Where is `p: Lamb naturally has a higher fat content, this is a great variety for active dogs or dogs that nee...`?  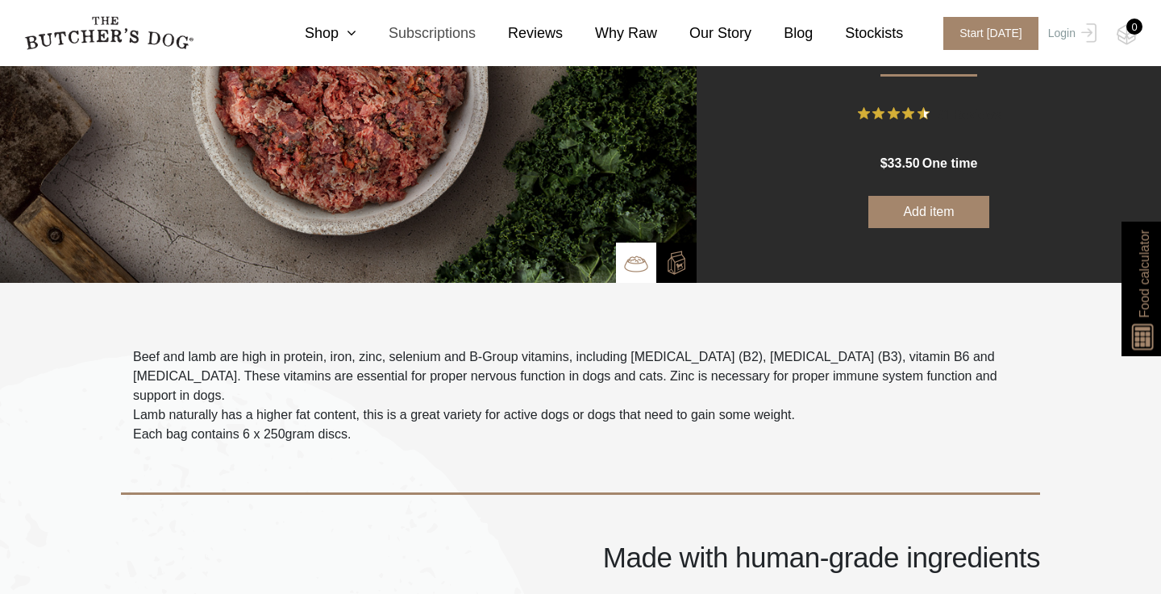 p: Lamb naturally has a higher fat content, this is a great variety for active dogs or dogs that nee... is located at coordinates (580, 415).